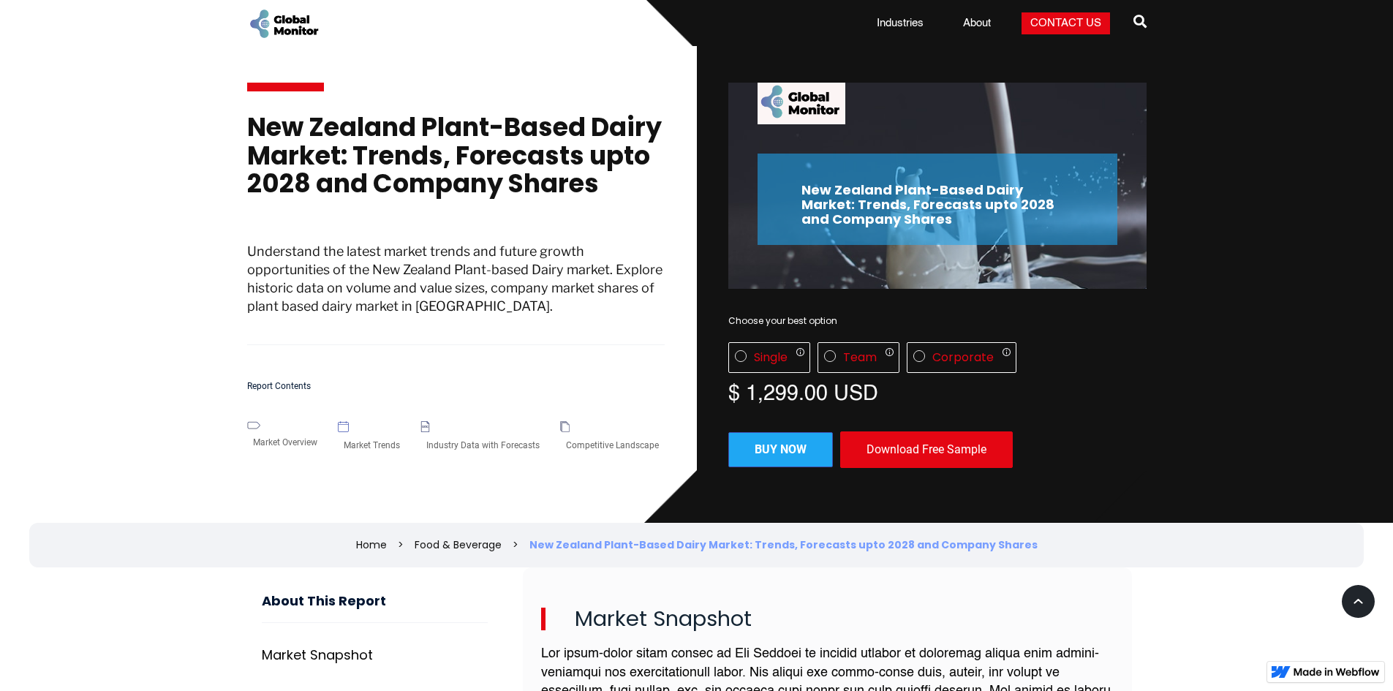  Describe the element at coordinates (780, 450) in the screenshot. I see `a: Buy now` at that location.